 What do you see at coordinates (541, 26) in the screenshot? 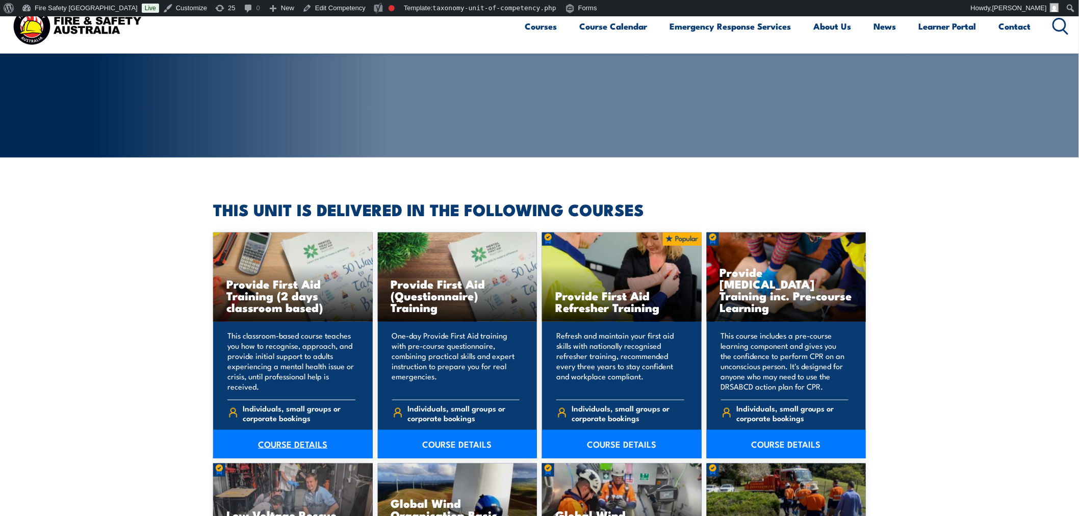
I see `a: Courses` at bounding box center [541, 26].